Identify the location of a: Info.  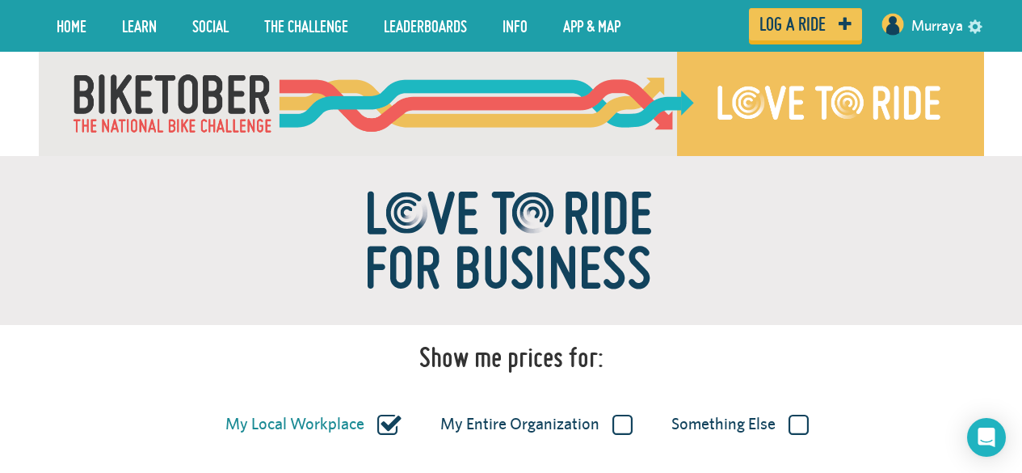
(515, 26).